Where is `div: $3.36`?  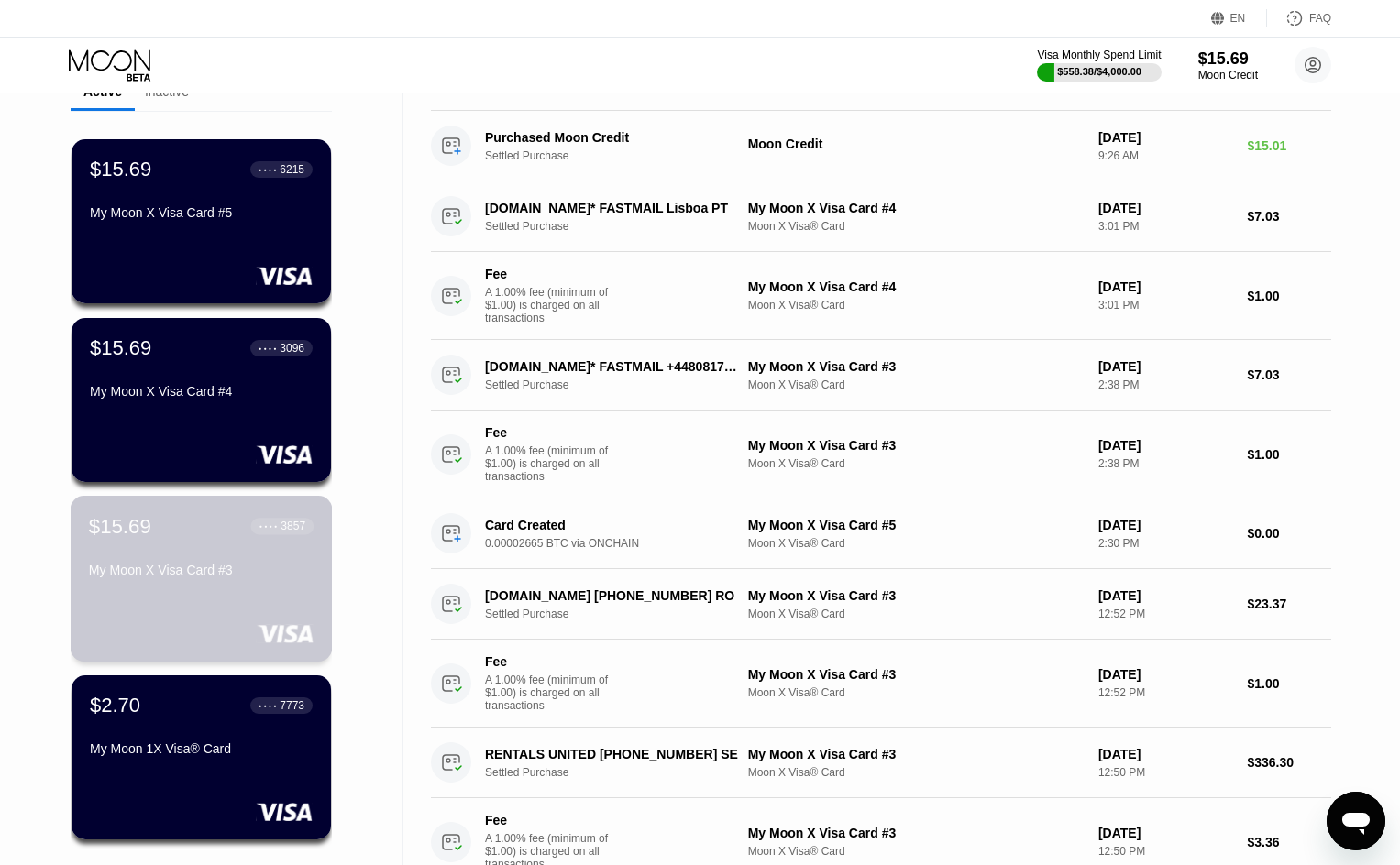
div: $3.36 is located at coordinates (1289, 842).